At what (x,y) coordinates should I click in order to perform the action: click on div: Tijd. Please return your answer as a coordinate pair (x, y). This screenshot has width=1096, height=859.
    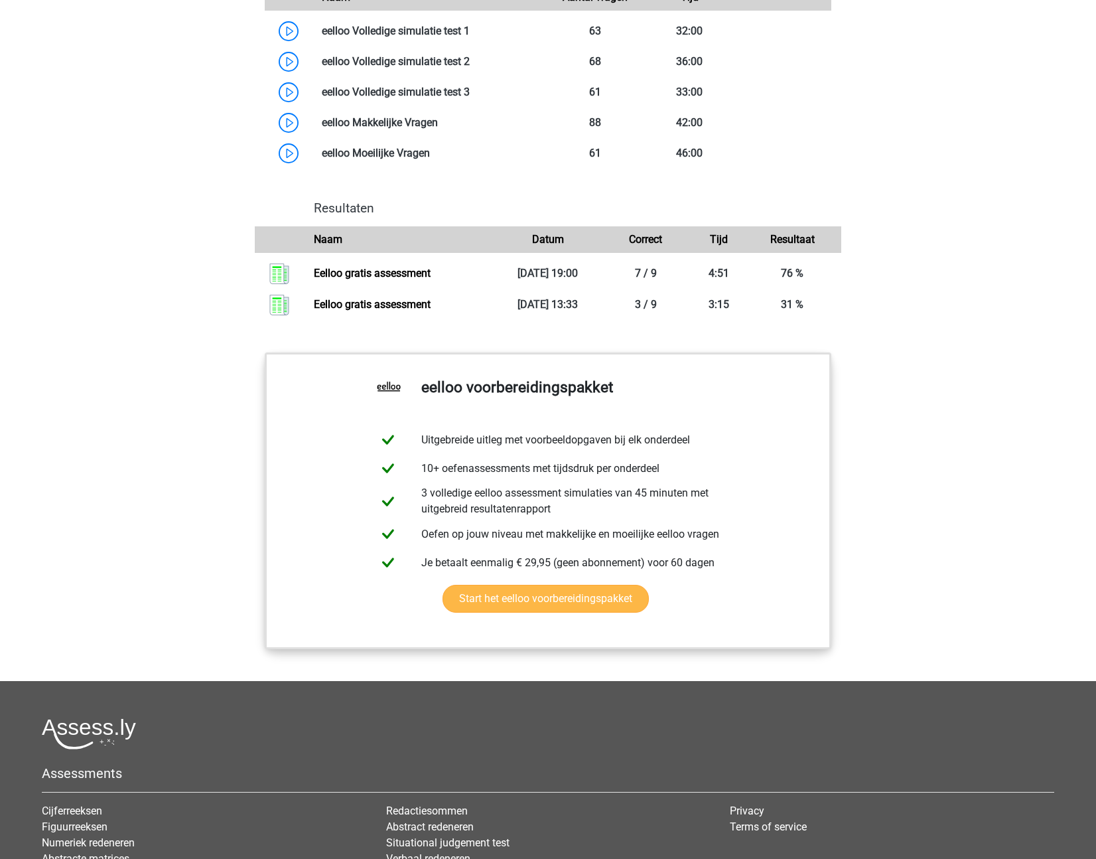
    Looking at the image, I should click on (719, 240).